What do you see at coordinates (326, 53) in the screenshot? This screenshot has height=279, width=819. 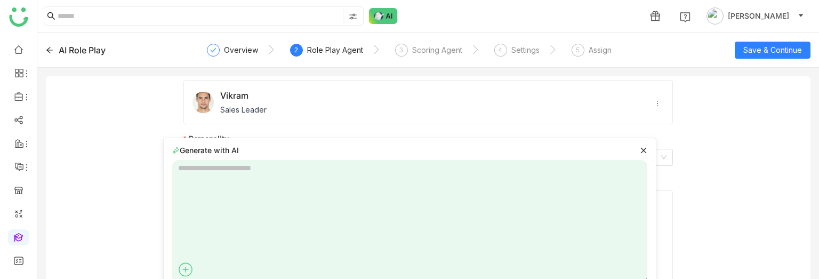 I see `div: 2Role Play Agent` at bounding box center [326, 53].